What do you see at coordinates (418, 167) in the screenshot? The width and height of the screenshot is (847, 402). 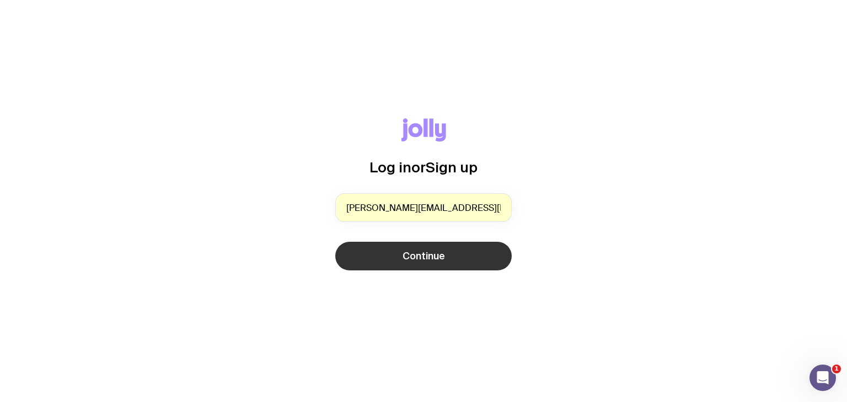 I see `span: or` at bounding box center [418, 167].